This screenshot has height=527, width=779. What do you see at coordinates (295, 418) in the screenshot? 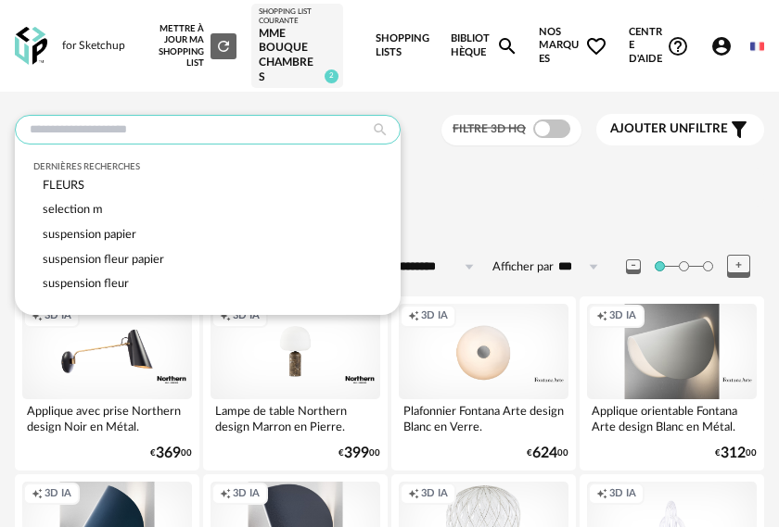
I see `div: Lampe de table Northern design Marron en Pierre.` at bounding box center [295, 418].